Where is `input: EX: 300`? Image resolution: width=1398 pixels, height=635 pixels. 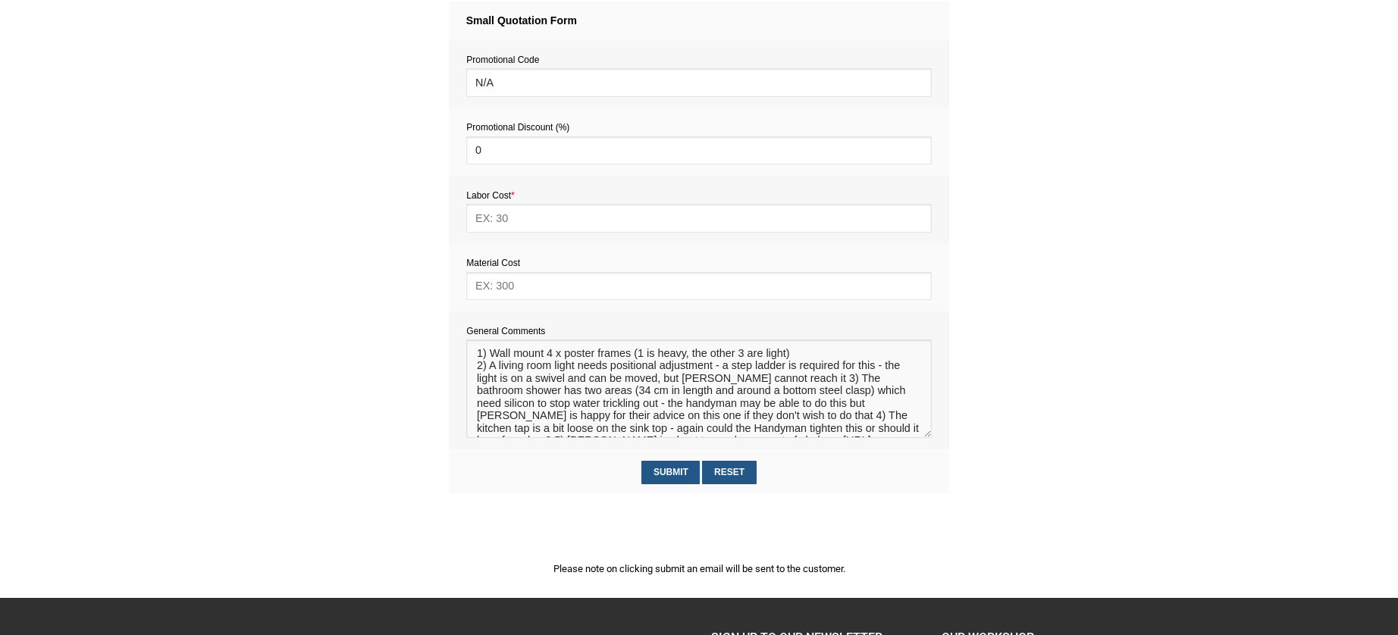
input: EX: 300 is located at coordinates (698, 286).